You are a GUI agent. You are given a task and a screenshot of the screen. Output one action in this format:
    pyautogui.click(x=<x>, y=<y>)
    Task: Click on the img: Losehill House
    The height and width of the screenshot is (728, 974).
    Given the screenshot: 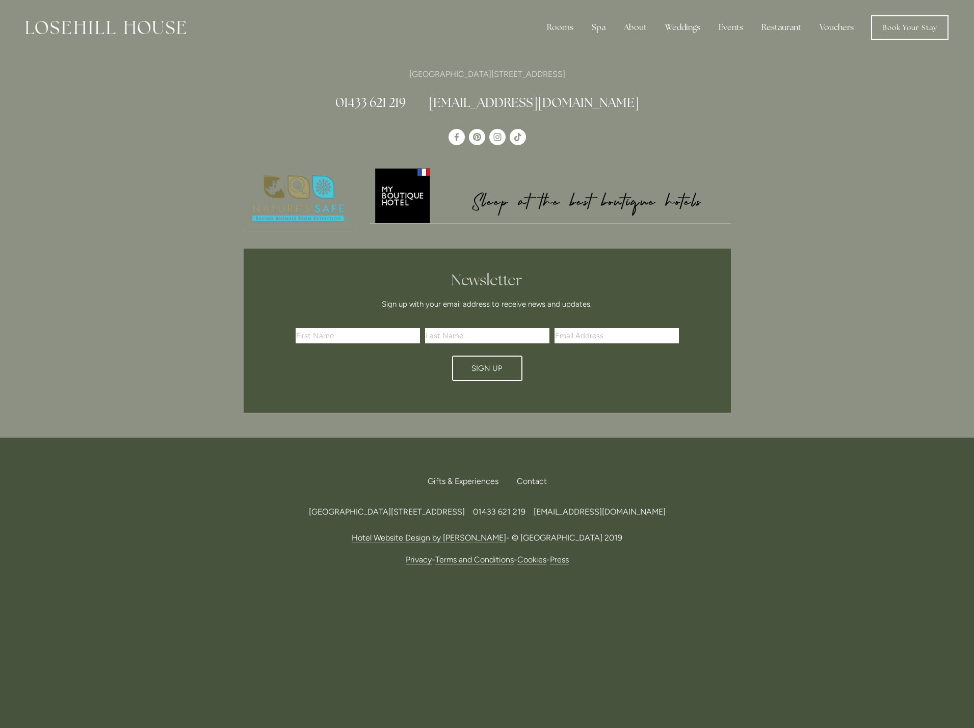 What is the action you would take?
    pyautogui.click(x=105, y=28)
    